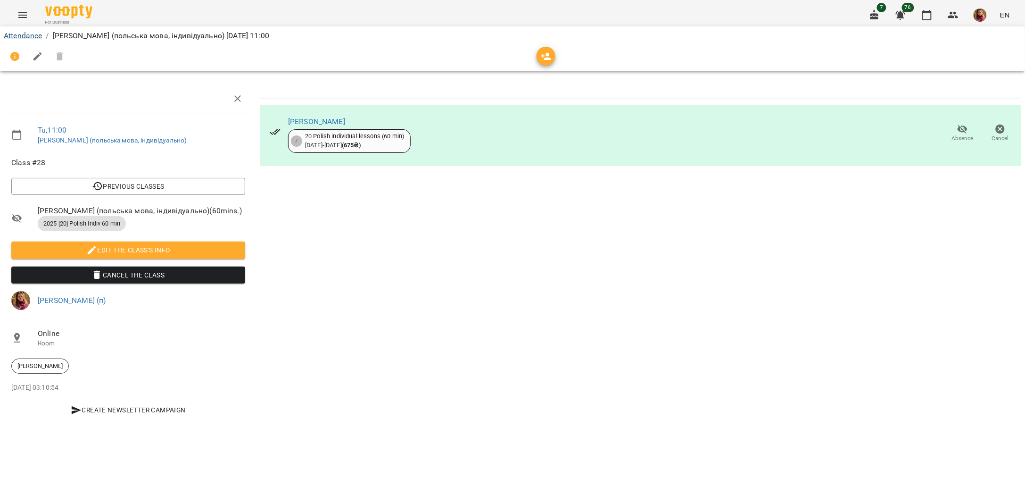  I want to click on span: 76, so click(908, 8).